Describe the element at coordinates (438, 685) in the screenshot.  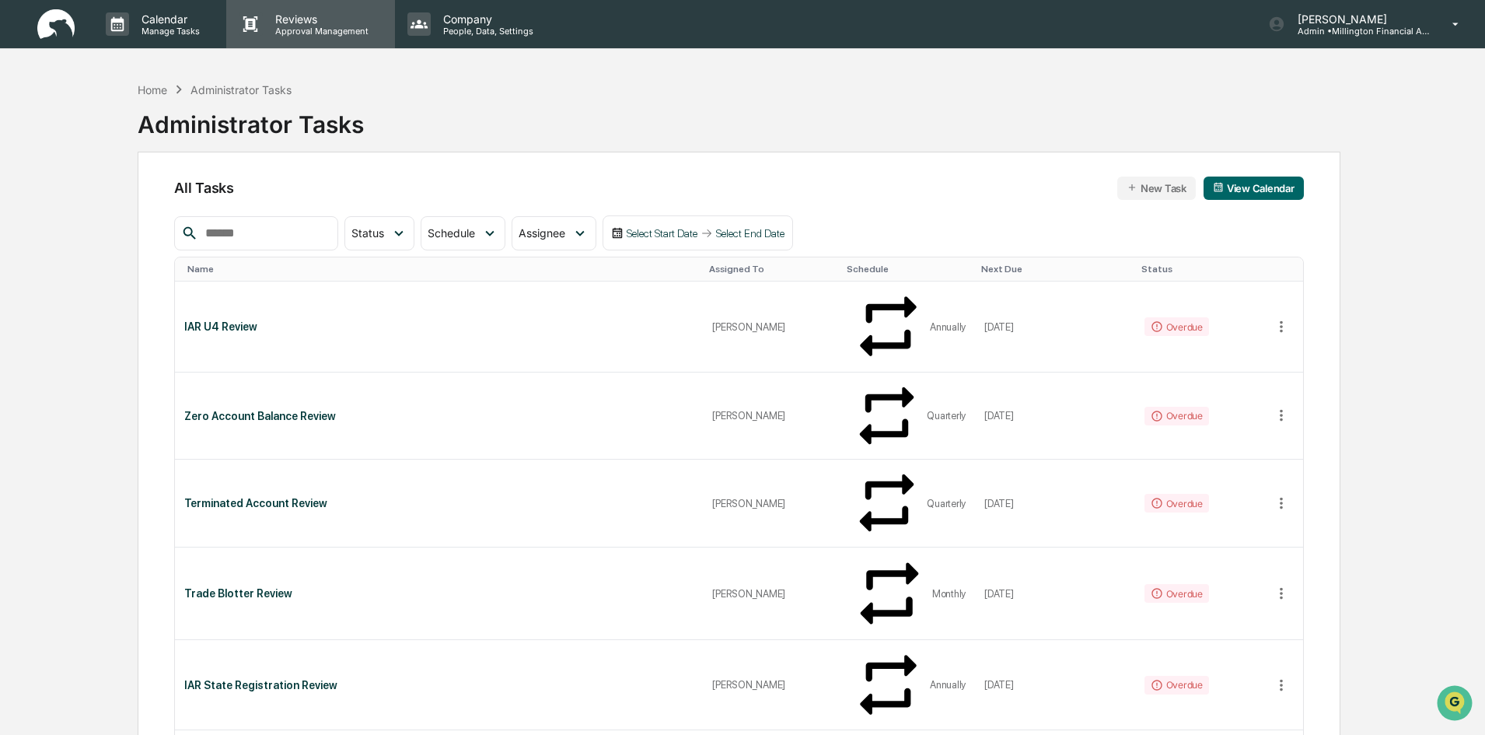
I see `div: IAR State Registration Review` at that location.